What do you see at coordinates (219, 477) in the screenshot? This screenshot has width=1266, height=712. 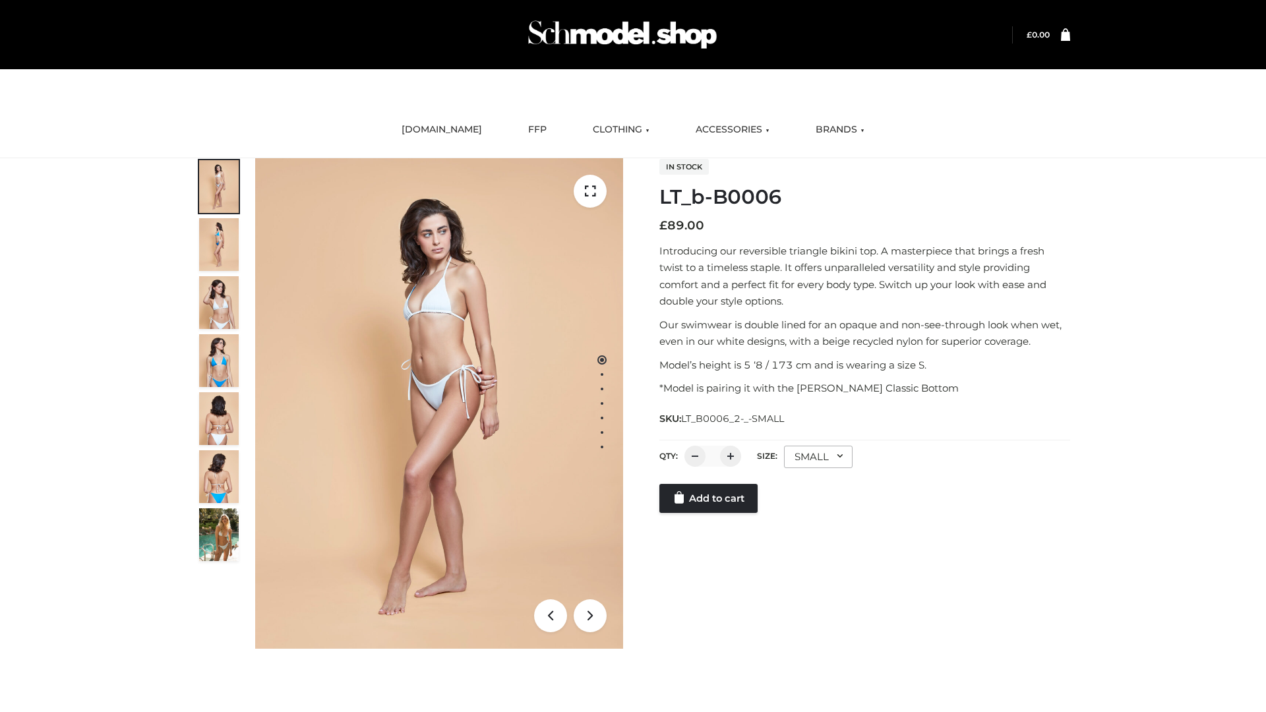 I see `img: ArielClassicBikiniTop_CloudNine_AzureSky_OW114ECO_8-scaled.jpg` at bounding box center [219, 477].